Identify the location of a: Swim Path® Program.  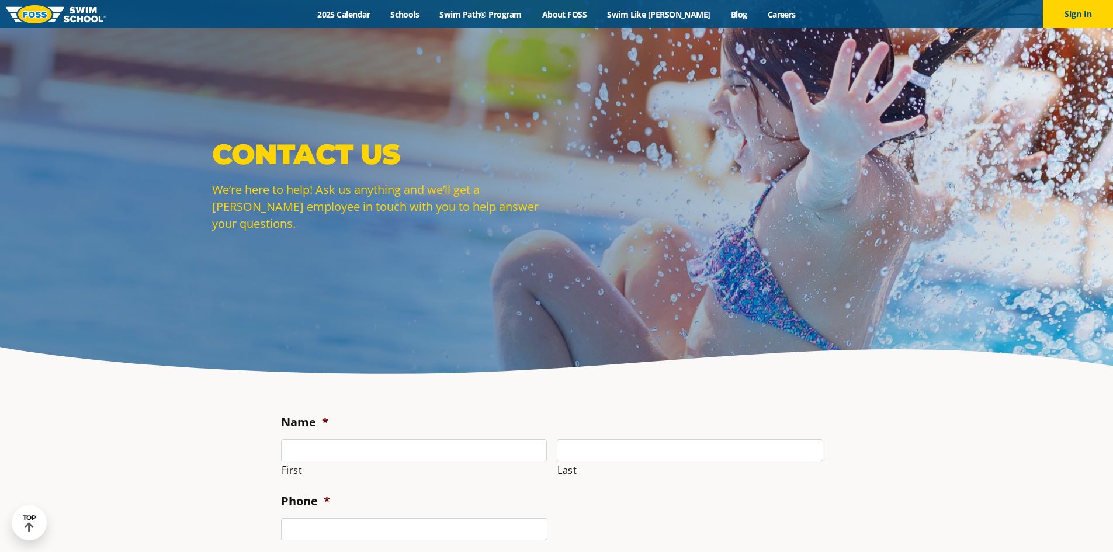
(480, 14).